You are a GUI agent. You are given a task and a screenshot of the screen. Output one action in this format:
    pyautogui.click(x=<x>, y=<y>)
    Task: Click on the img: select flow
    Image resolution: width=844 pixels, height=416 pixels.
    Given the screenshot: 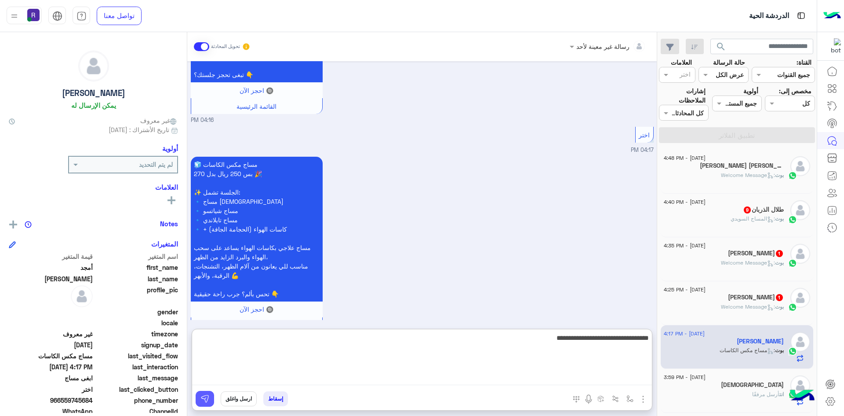 What is the action you would take?
    pyautogui.click(x=630, y=398)
    